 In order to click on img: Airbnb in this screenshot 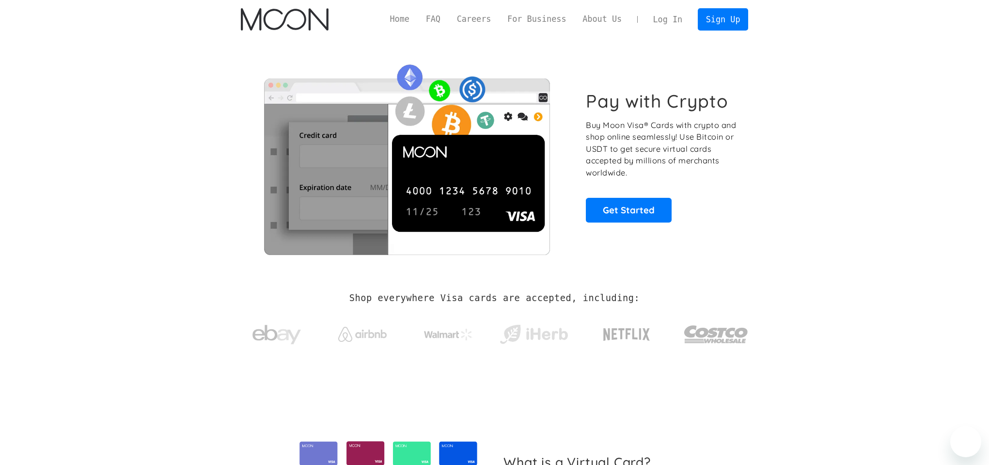, I will do `click(363, 334)`.